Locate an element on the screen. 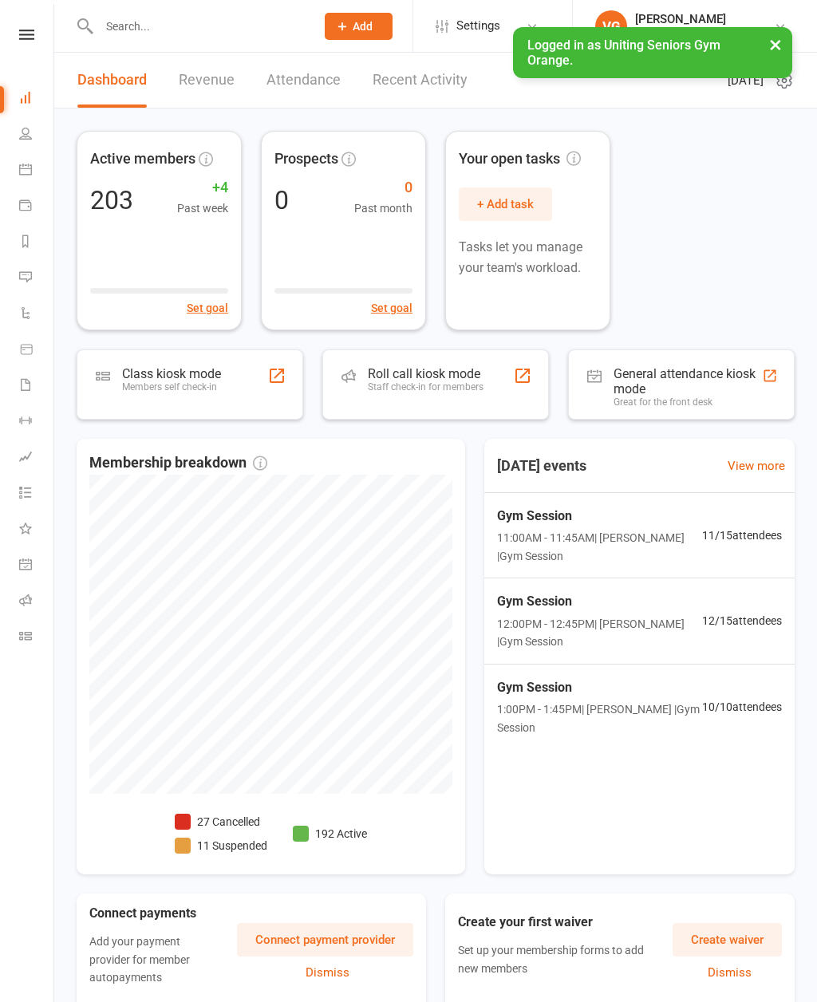  a: Payments is located at coordinates (37, 207).